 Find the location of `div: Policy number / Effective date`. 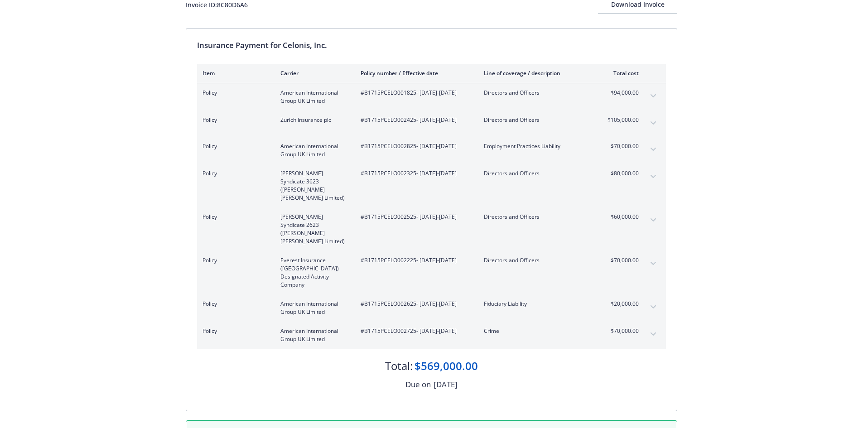

div: Policy number / Effective date is located at coordinates (415, 73).